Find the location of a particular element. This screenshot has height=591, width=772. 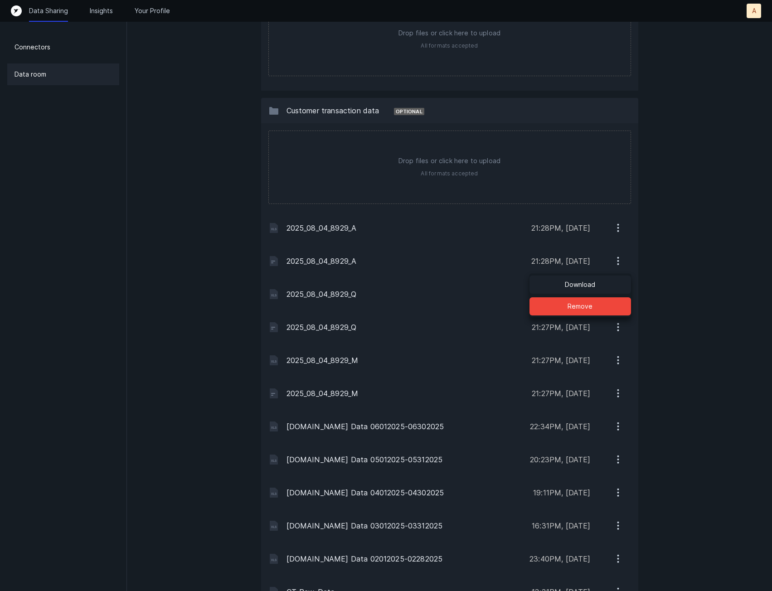

button: A is located at coordinates (754, 11).